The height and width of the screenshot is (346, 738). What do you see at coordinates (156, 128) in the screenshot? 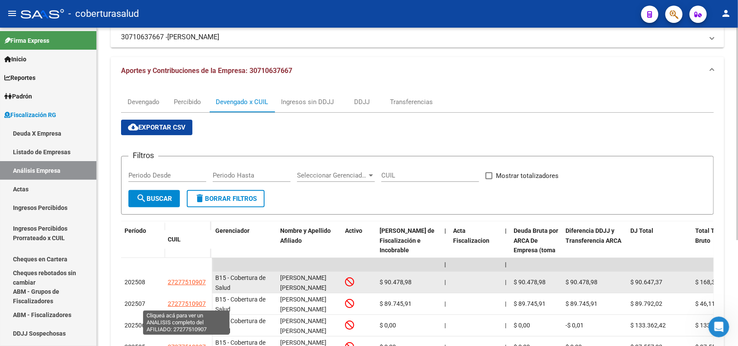
I see `span: Exportar CSV` at bounding box center [156, 128].